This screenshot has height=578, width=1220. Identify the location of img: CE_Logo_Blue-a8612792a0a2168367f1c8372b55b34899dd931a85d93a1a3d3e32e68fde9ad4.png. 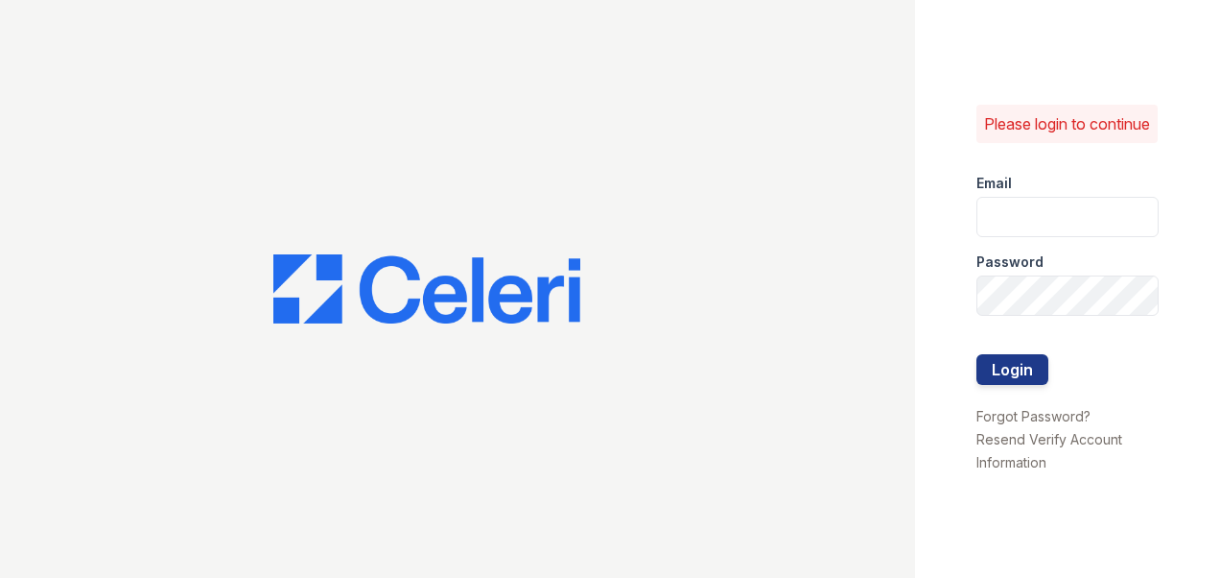
(427, 289).